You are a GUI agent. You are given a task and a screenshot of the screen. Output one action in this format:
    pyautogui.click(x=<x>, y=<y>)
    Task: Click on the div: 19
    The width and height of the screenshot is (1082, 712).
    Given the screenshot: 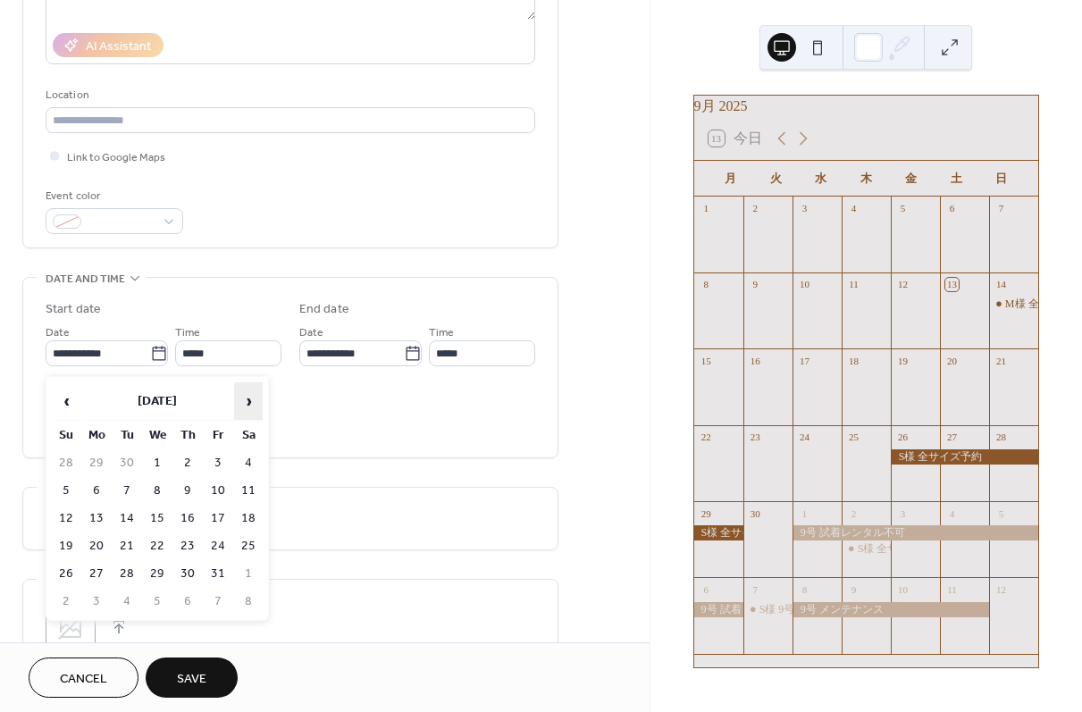 What is the action you would take?
    pyautogui.click(x=902, y=360)
    